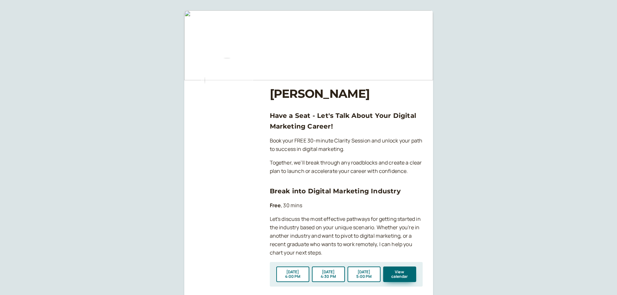 The width and height of the screenshot is (617, 295). Describe the element at coordinates (346, 145) in the screenshot. I see `p: Book your FREE 30-minute Clarity Session and unlock your path to success in digital marketing.` at that location.